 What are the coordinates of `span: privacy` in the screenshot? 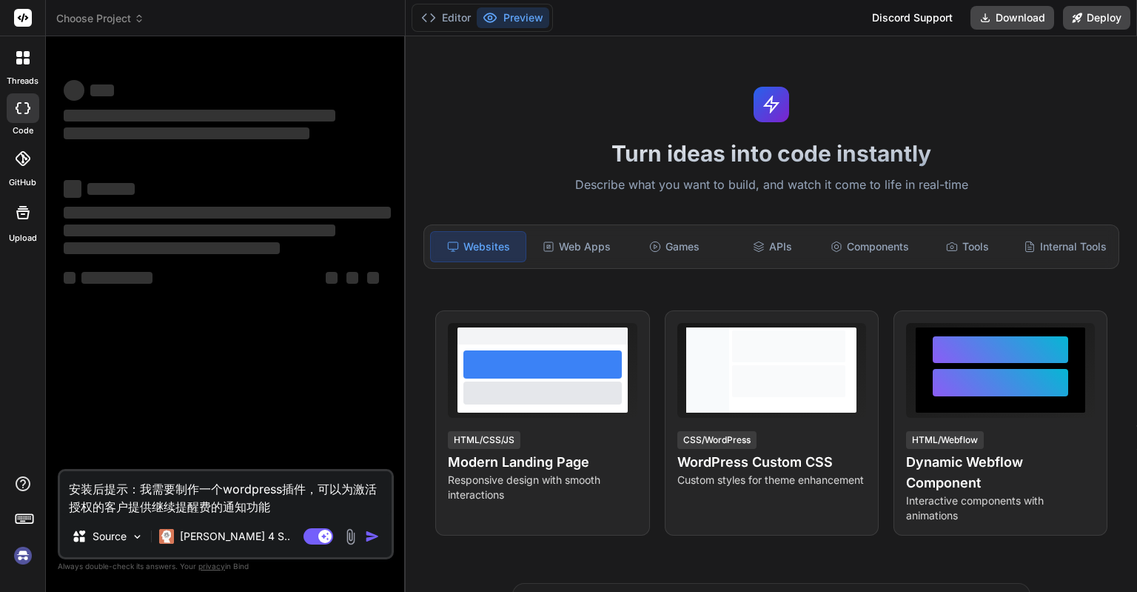 It's located at (212, 566).